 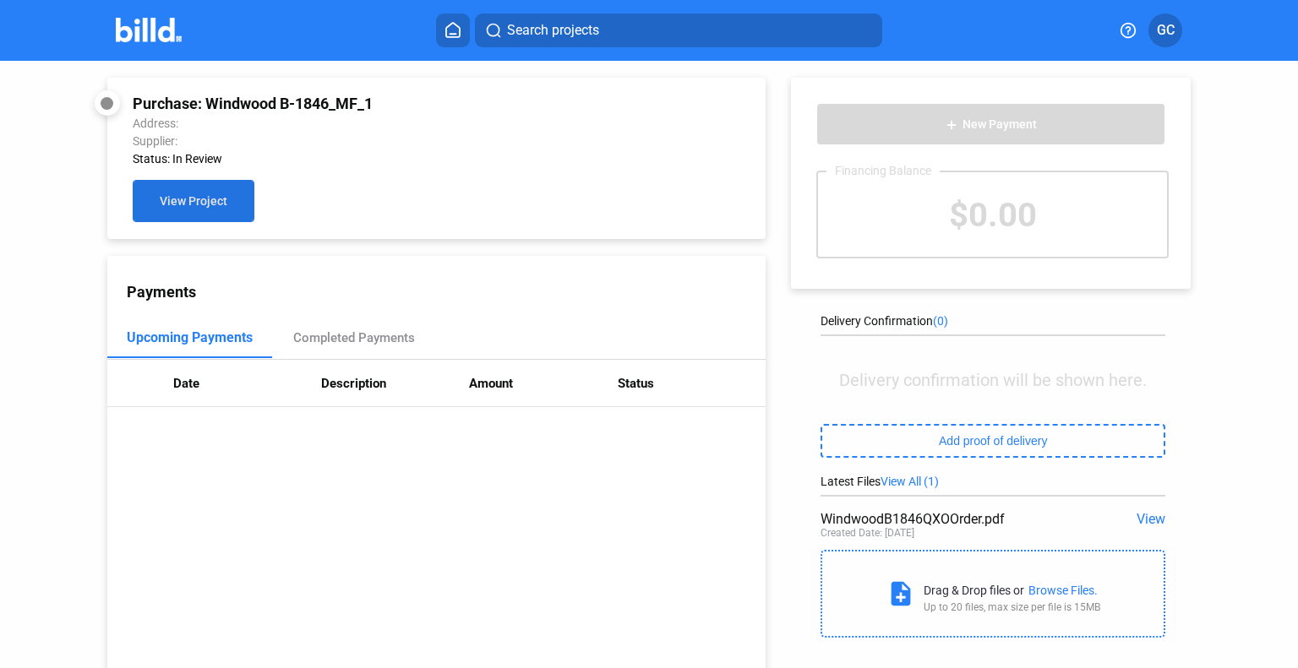 I want to click on button: GC, so click(x=1165, y=30).